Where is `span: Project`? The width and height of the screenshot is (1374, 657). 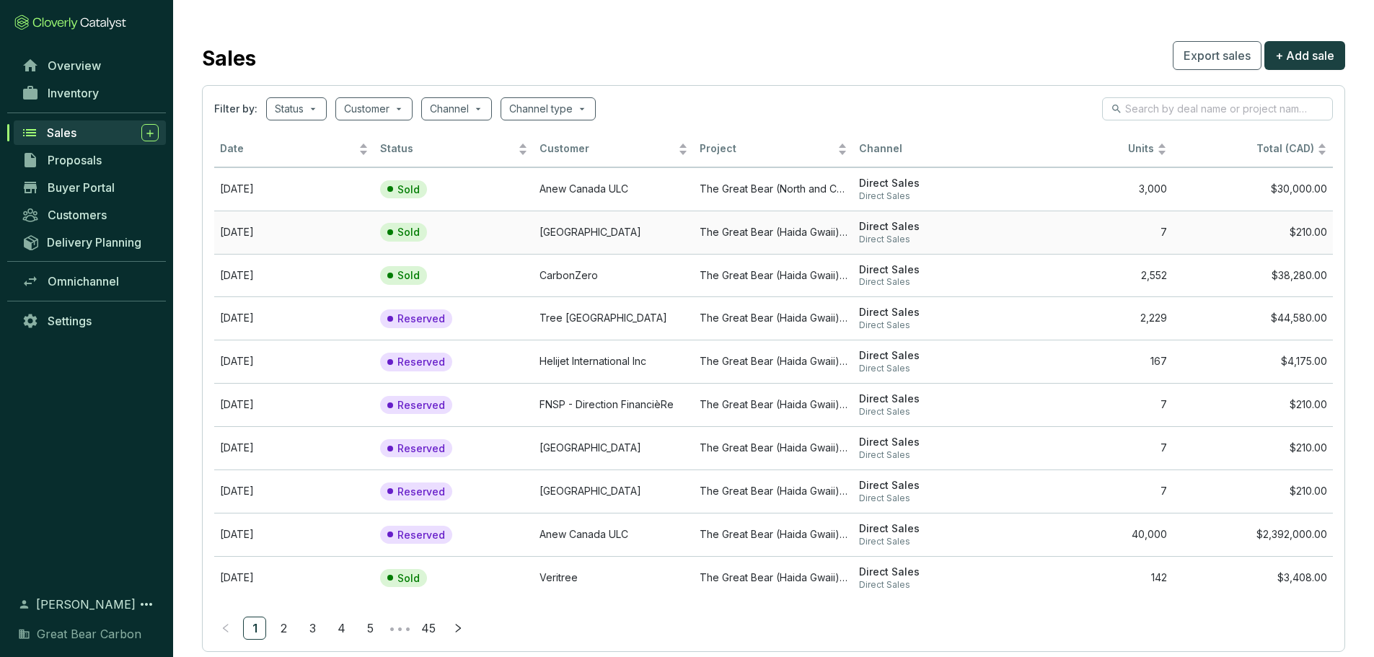
span: Project is located at coordinates (768, 149).